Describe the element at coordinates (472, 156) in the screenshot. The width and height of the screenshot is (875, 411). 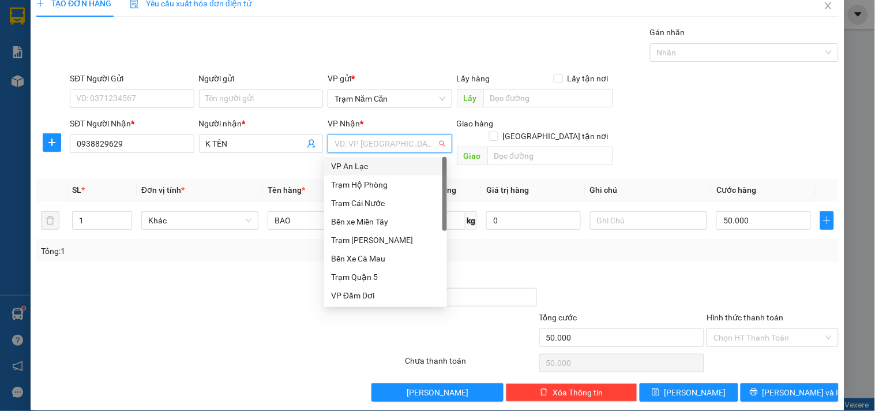
I see `span: Giao` at that location.